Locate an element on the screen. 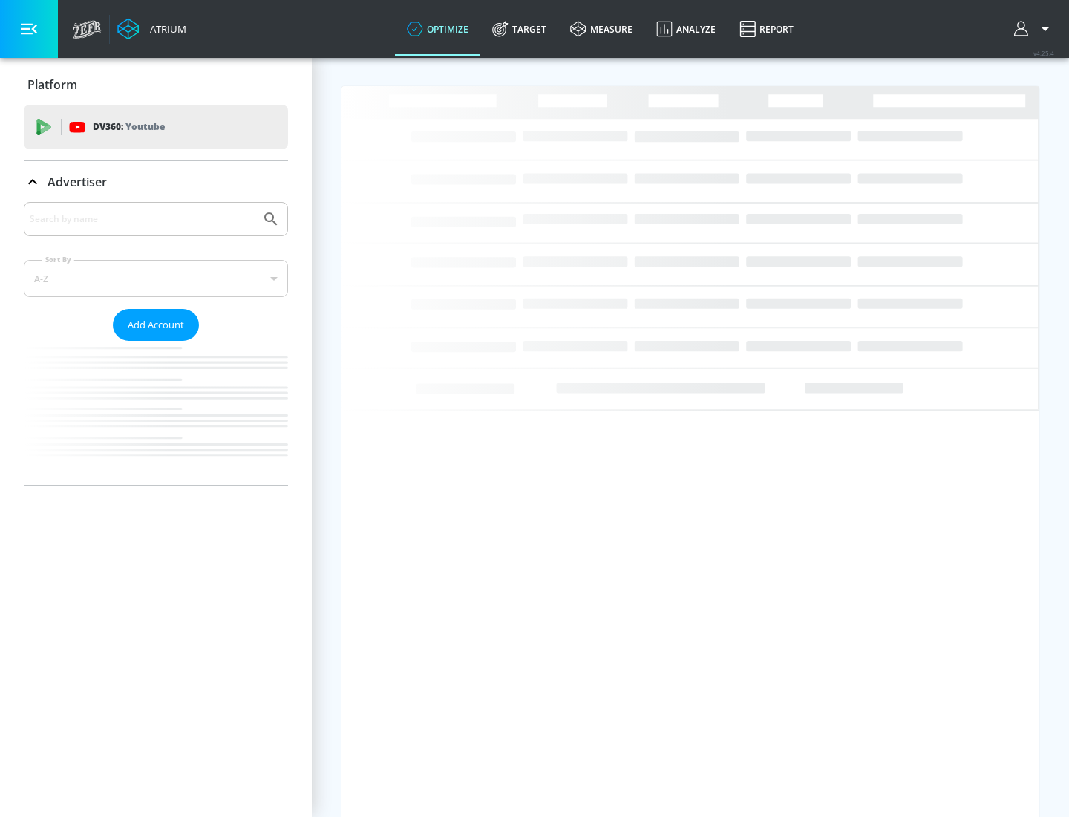 This screenshot has height=817, width=1069. a: Report is located at coordinates (766, 29).